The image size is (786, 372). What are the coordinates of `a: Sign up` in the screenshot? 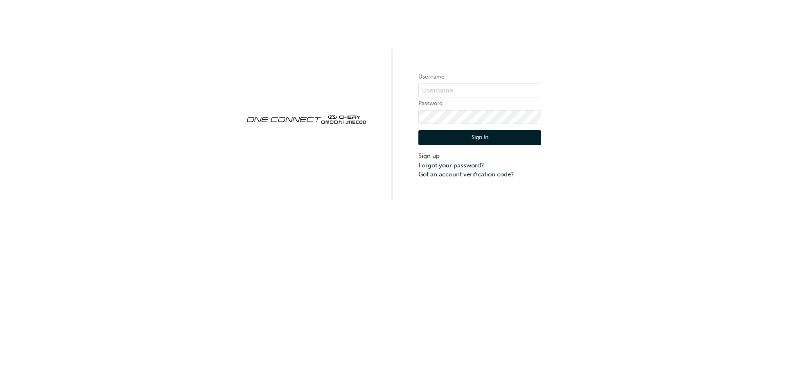 It's located at (480, 156).